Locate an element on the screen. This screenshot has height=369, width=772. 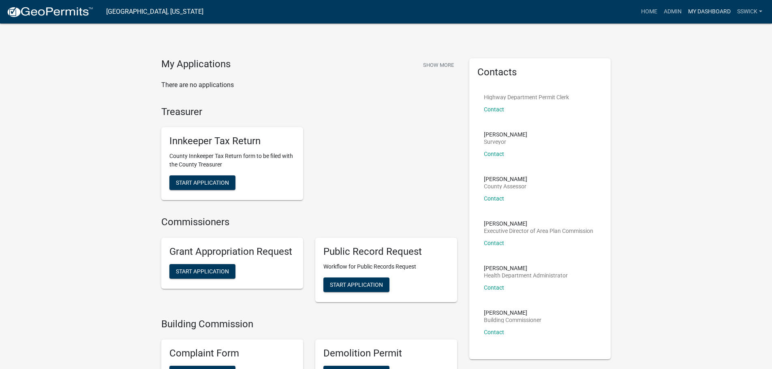
h4: My Applications is located at coordinates (196, 64).